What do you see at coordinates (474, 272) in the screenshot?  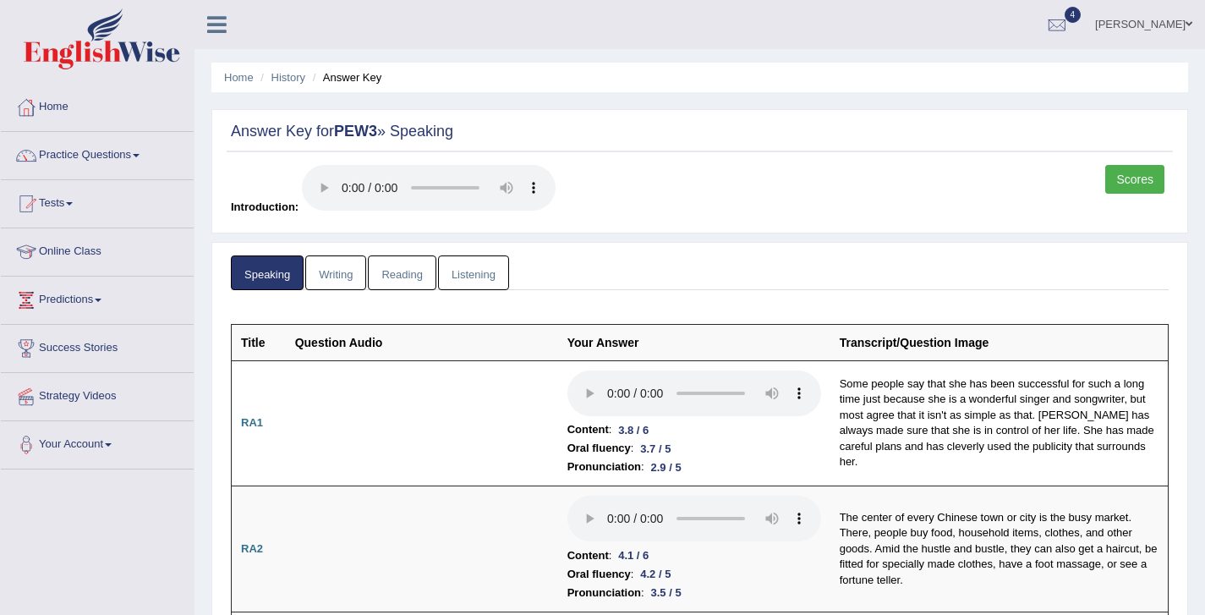 I see `a: Listening` at bounding box center [474, 272].